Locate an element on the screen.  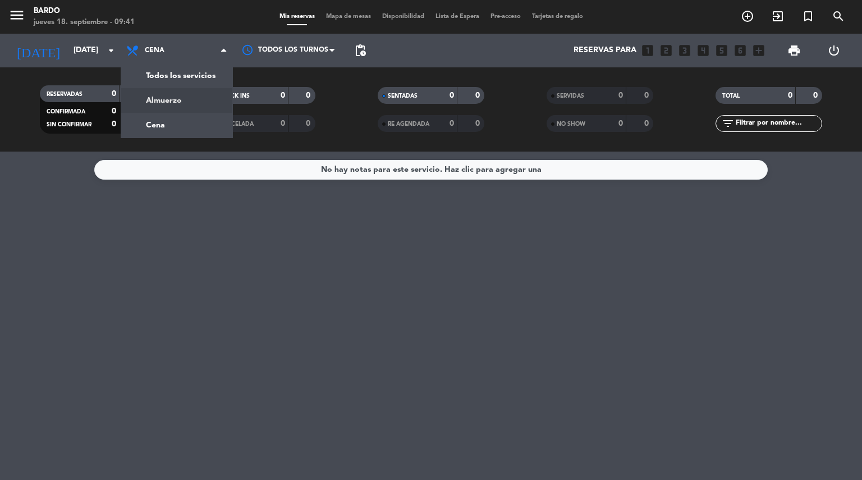
div: LOG OUT is located at coordinates (833, 51).